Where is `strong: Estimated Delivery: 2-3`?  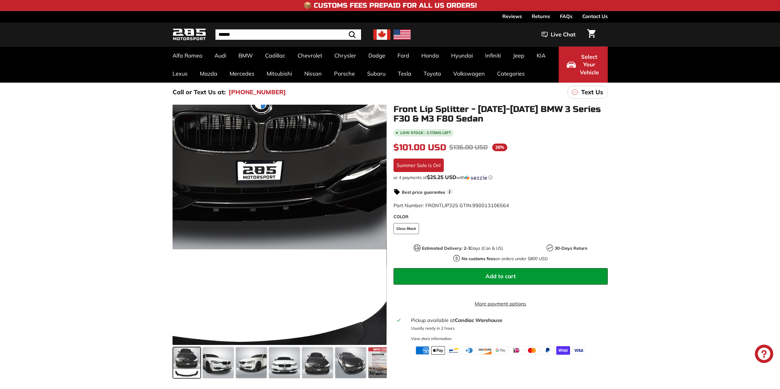
strong: Estimated Delivery: 2-3 is located at coordinates (446, 248).